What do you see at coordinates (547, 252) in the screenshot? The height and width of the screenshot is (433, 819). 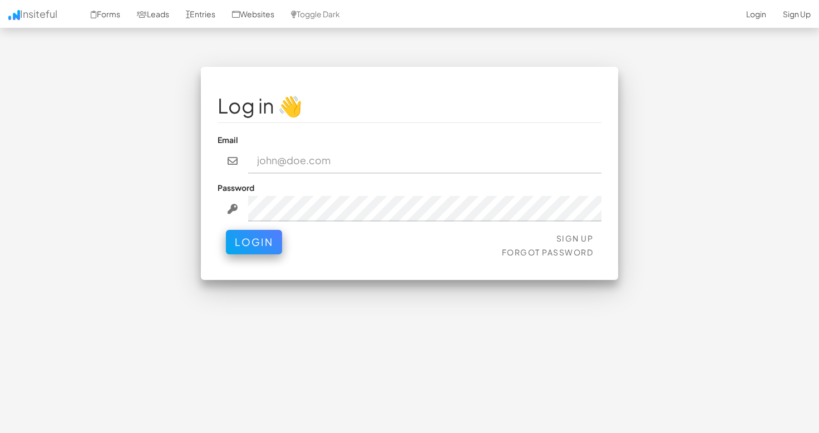 I see `a: Forgot Password` at bounding box center [547, 252].